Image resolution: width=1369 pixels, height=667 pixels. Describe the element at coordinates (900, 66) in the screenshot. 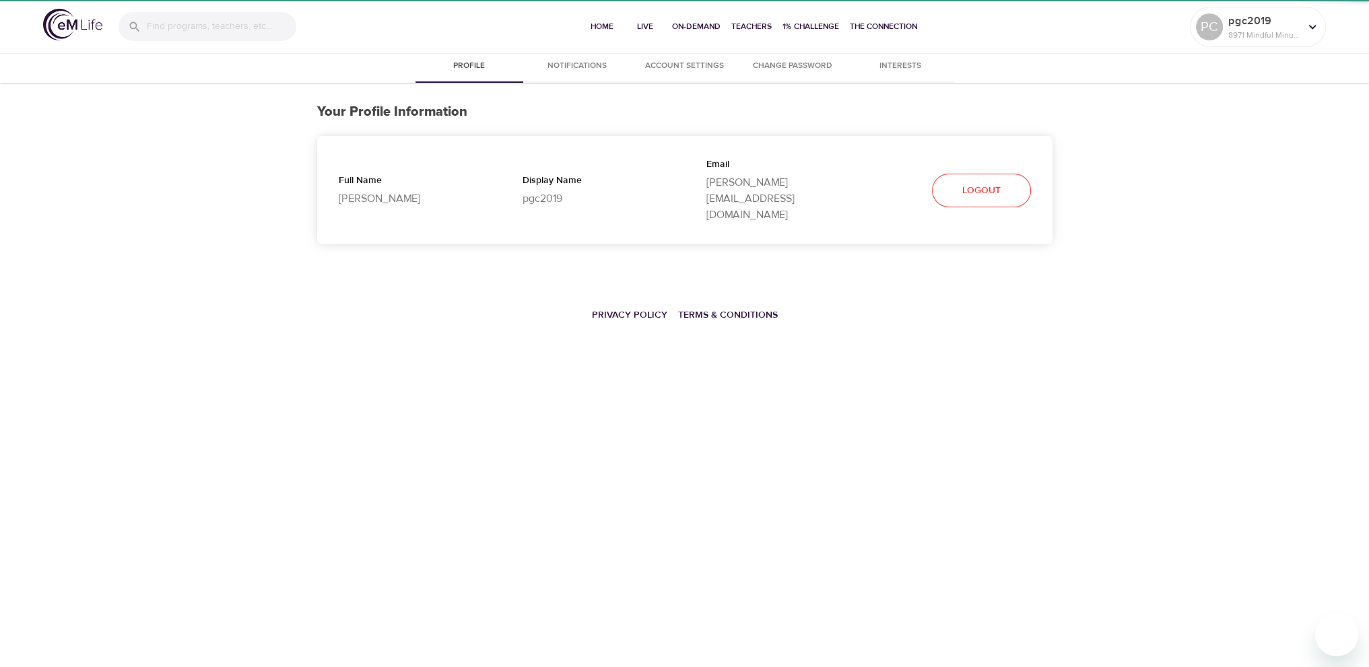

I see `span: Interests` at that location.